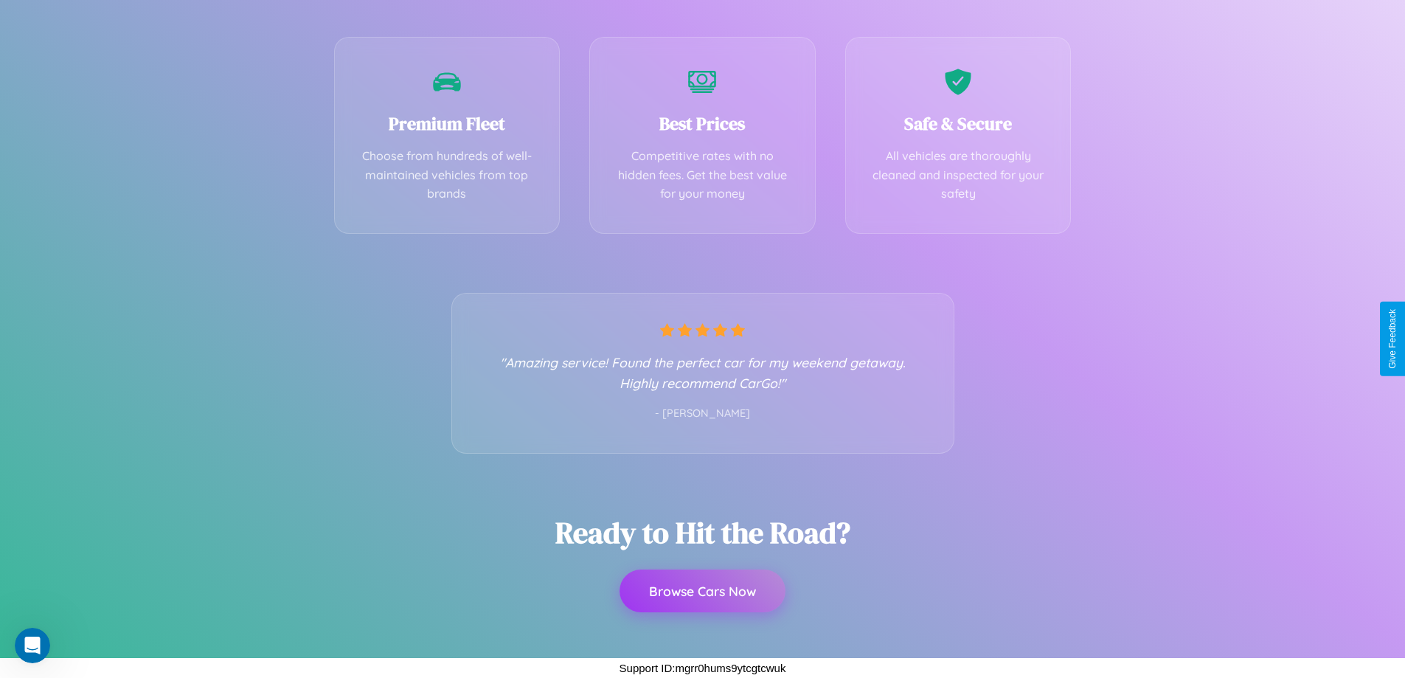  I want to click on h3: Safe & Secure, so click(958, 123).